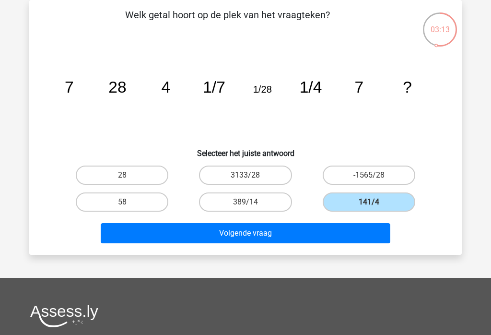  Describe the element at coordinates (246, 149) in the screenshot. I see `h6: Selecteer het juiste antwoord` at that location.